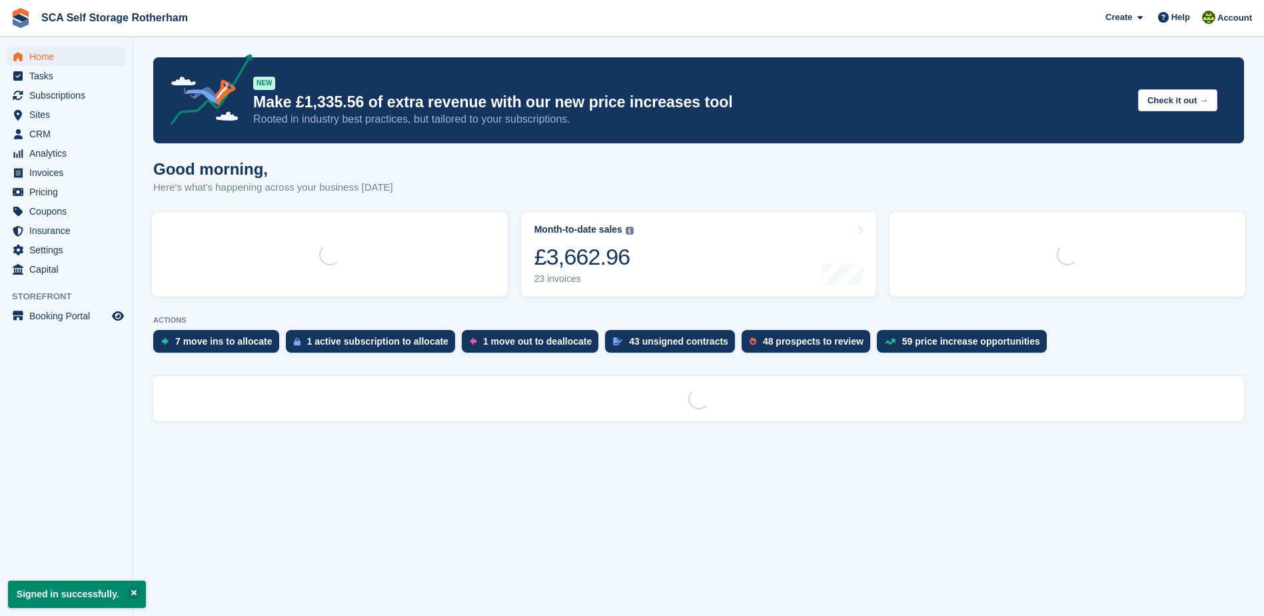  Describe the element at coordinates (690, 102) in the screenshot. I see `p: Make £1,335.56 of extra revenue with our new price increases tool` at that location.